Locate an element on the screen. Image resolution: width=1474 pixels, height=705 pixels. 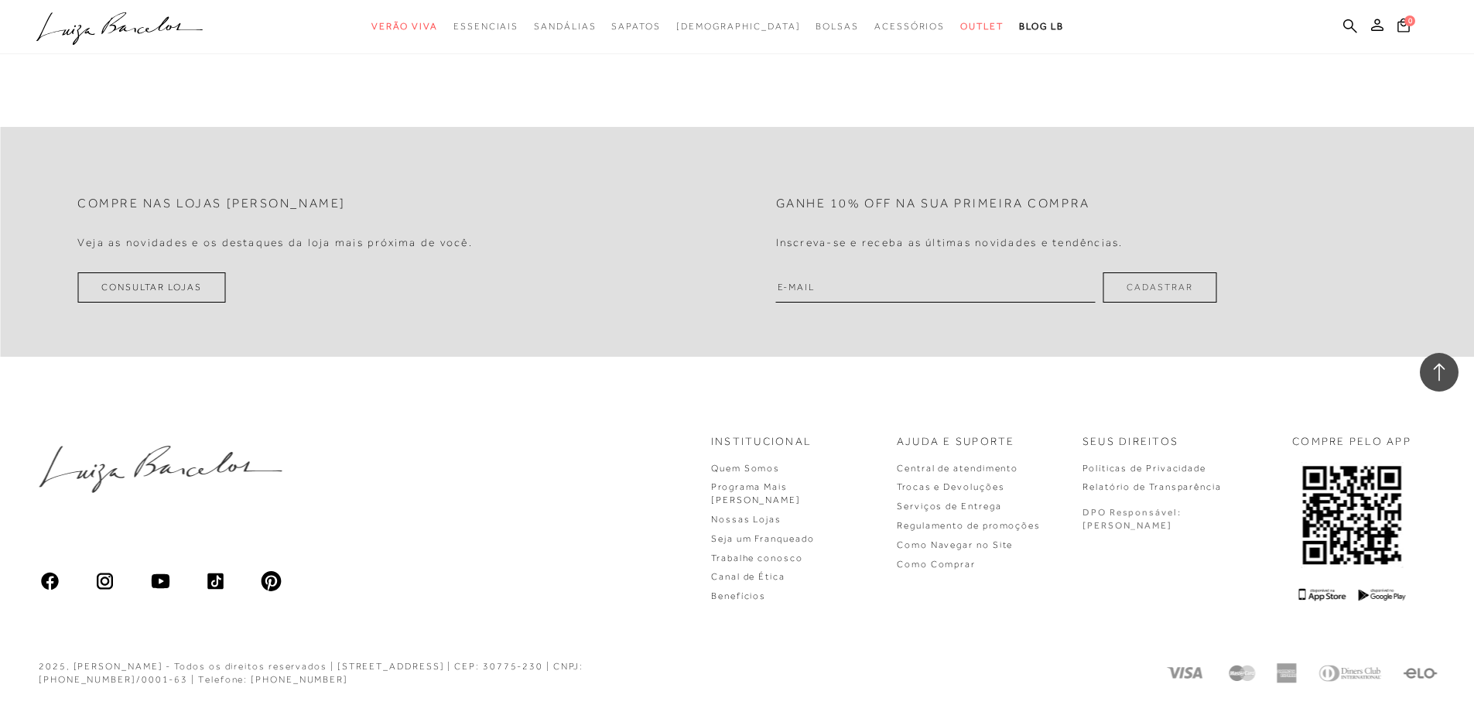
a: Consultar Lojas is located at coordinates (152, 287).